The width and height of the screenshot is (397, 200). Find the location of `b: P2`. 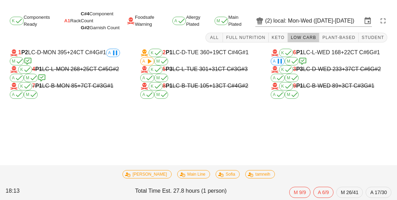

b: P2 is located at coordinates (25, 52).